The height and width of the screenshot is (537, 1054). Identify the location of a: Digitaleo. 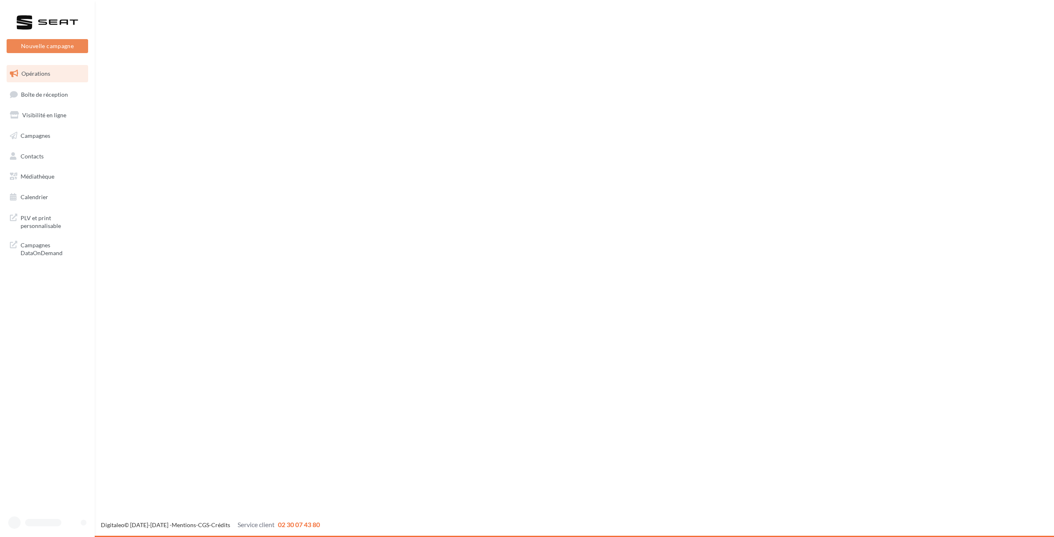
(112, 525).